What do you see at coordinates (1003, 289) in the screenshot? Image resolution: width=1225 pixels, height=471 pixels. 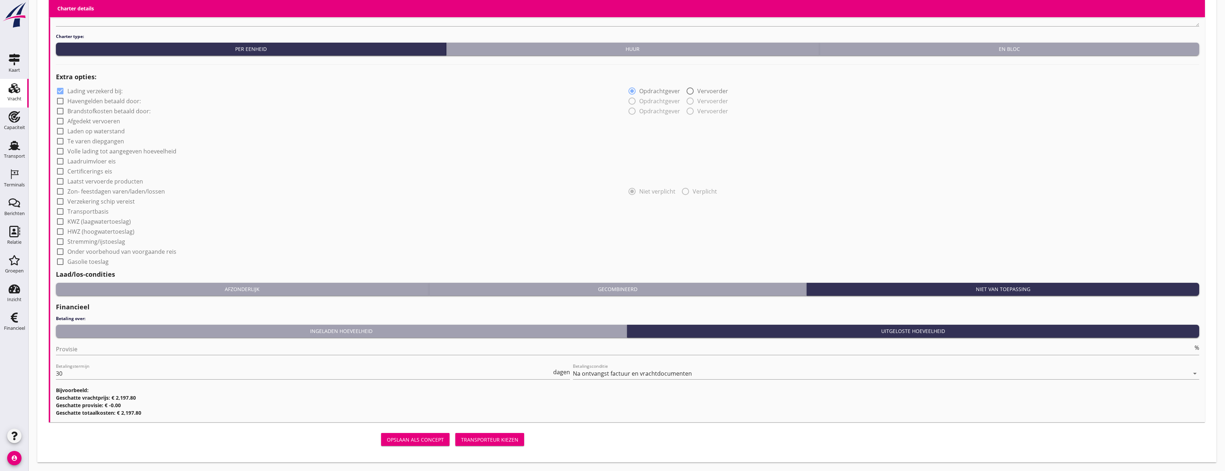 I see `button: Niet van toepassing` at bounding box center [1003, 289].